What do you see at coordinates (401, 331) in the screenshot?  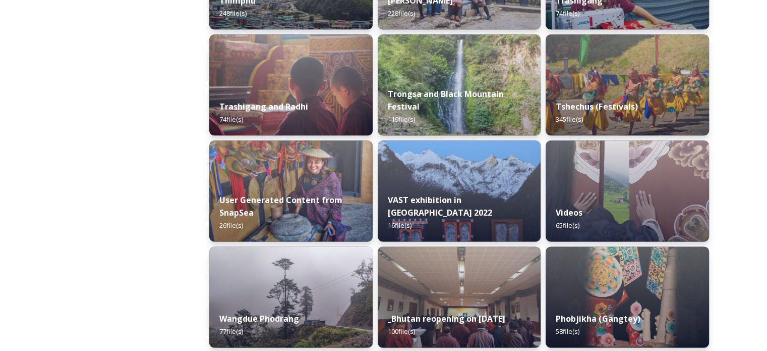 I see `span: 100 file(s)` at bounding box center [401, 331].